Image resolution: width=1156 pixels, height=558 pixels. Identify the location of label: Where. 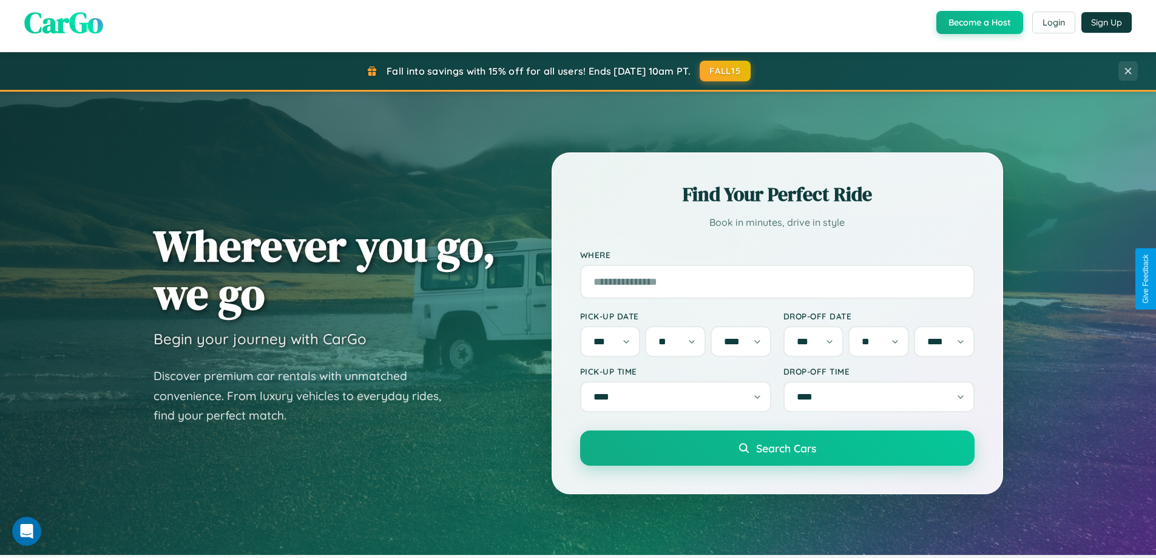
(777, 254).